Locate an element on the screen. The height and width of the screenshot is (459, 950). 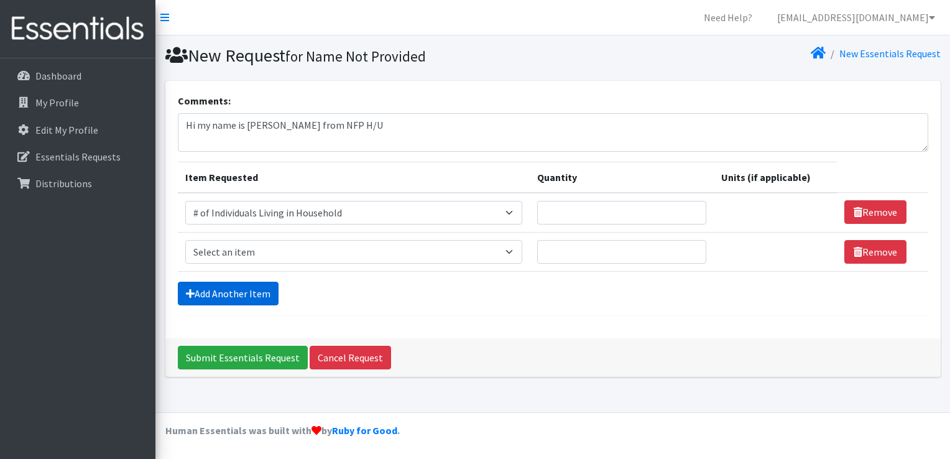
a: Ruby for Good is located at coordinates (364, 430).